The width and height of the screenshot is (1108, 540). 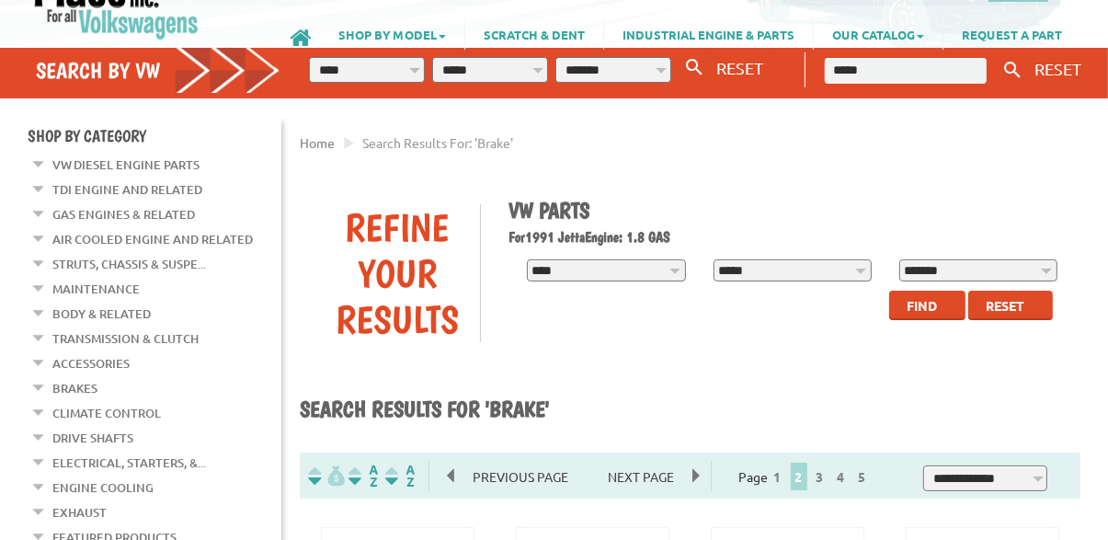 What do you see at coordinates (1012, 70) in the screenshot?
I see `button: Keyword Search` at bounding box center [1012, 70].